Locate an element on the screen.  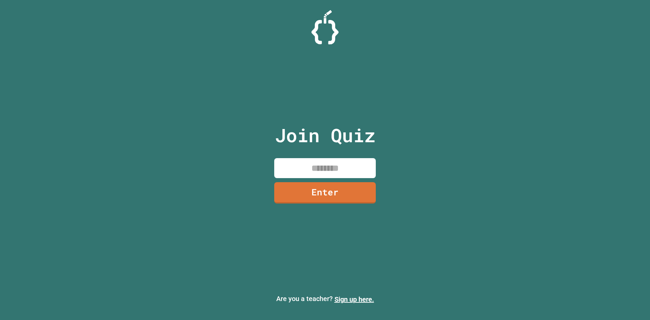
img: Logo.svg is located at coordinates (325, 27).